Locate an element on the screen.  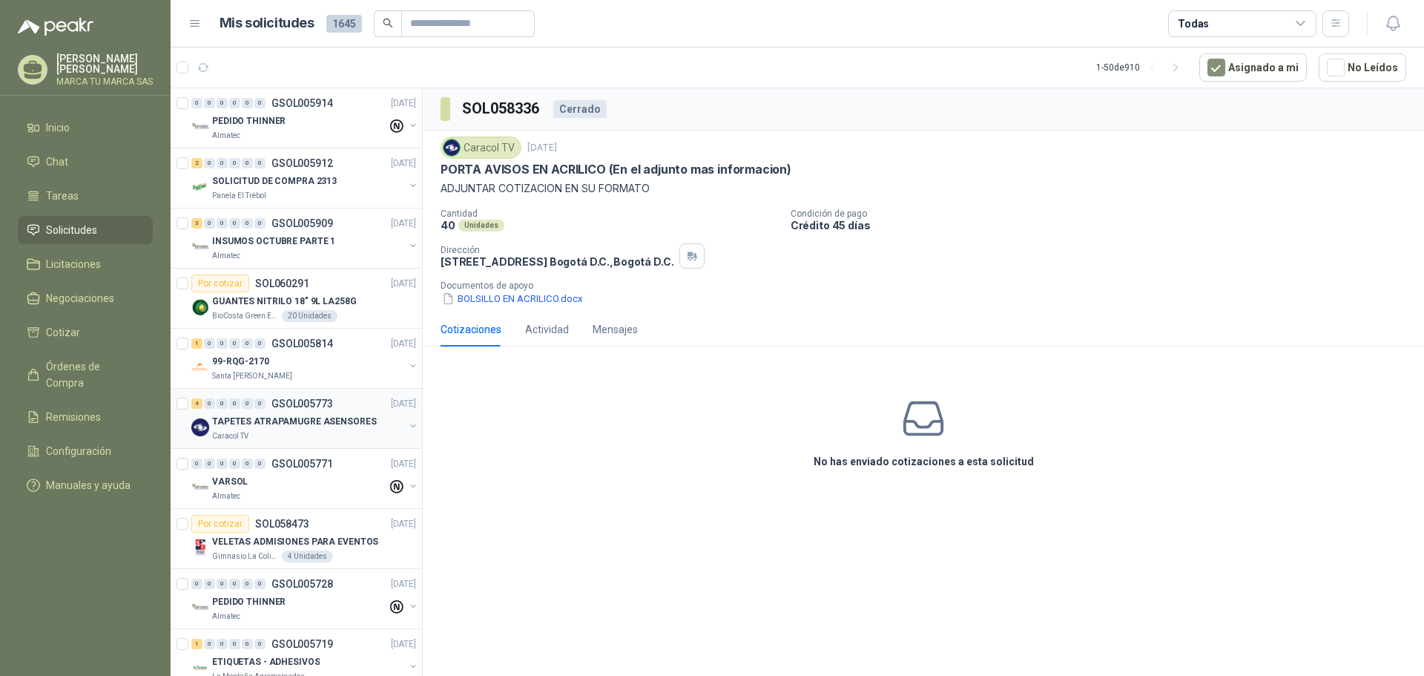
h3: SOL058336 is located at coordinates (501, 108).